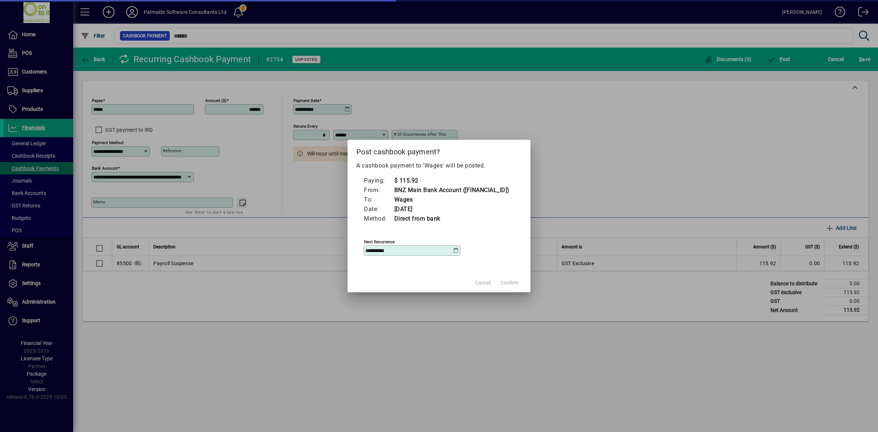 The image size is (878, 432). Describe the element at coordinates (379, 242) in the screenshot. I see `mat-label: Next recurrence` at that location.